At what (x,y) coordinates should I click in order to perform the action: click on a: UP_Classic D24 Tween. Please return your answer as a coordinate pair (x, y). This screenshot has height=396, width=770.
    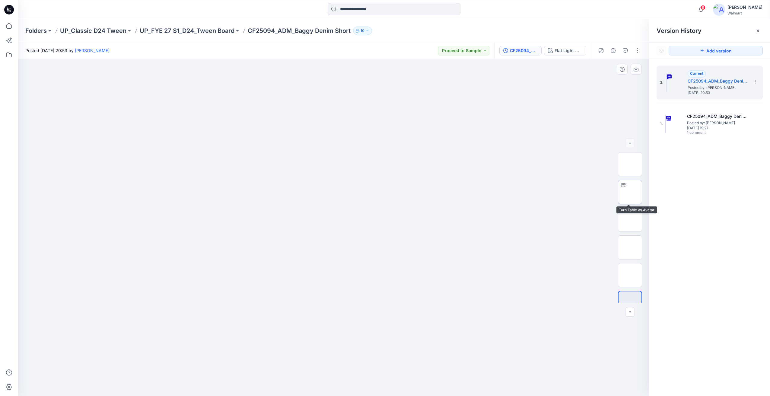
    Looking at the image, I should click on (93, 31).